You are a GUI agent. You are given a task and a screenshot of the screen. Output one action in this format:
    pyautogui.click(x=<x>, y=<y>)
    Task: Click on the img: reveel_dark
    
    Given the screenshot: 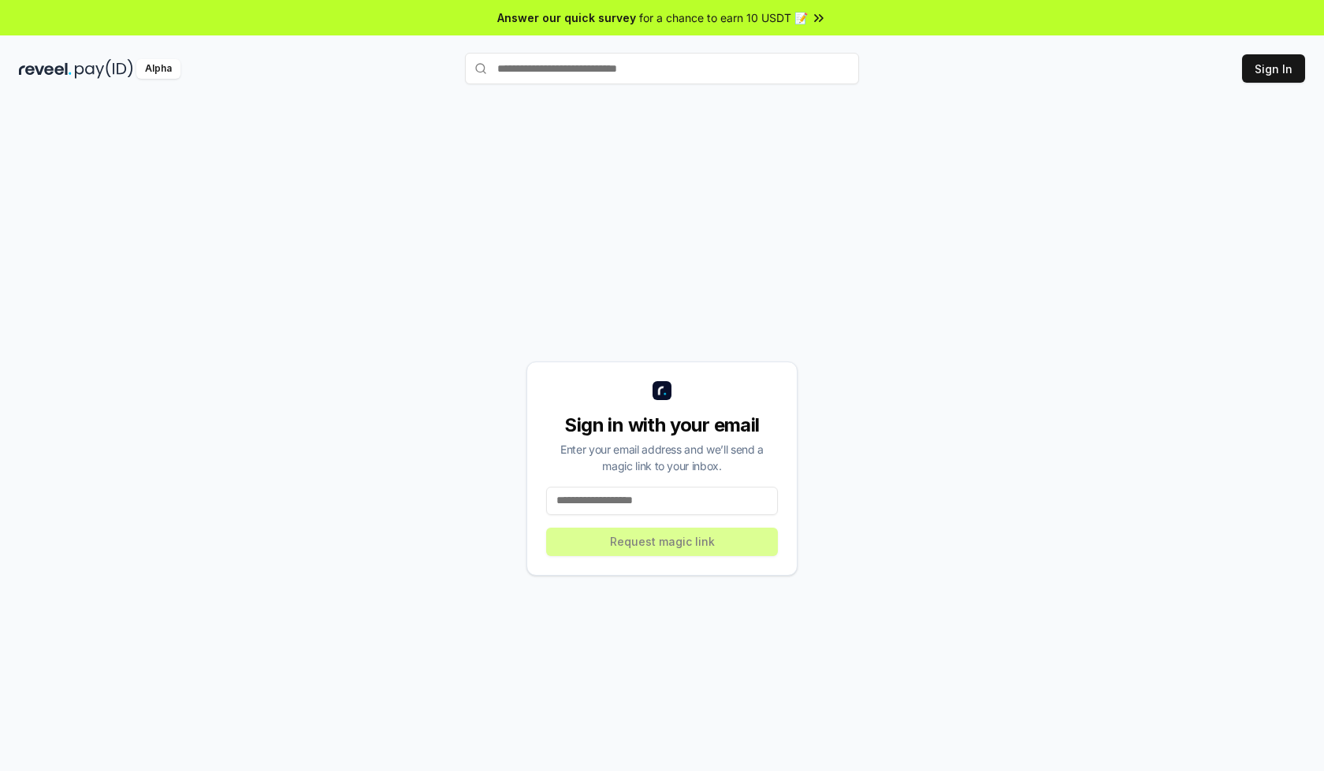 What is the action you would take?
    pyautogui.click(x=45, y=69)
    